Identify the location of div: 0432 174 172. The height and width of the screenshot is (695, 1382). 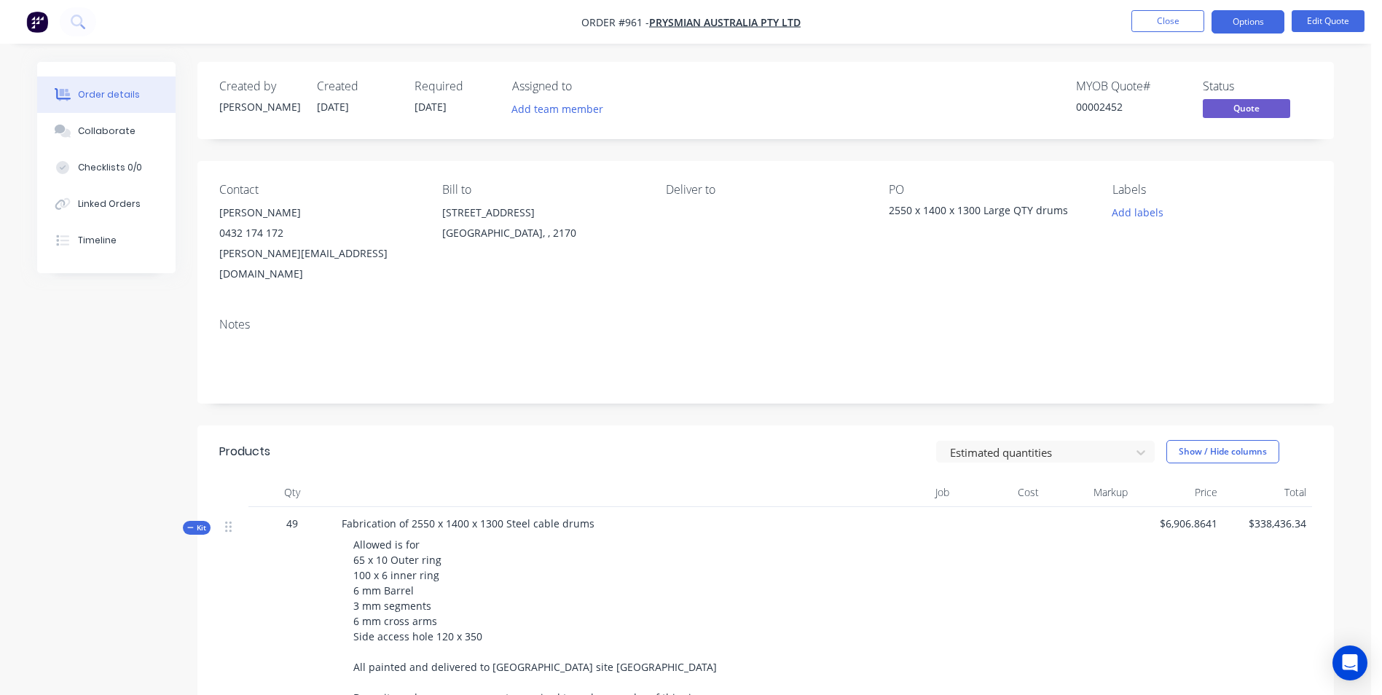
(319, 233).